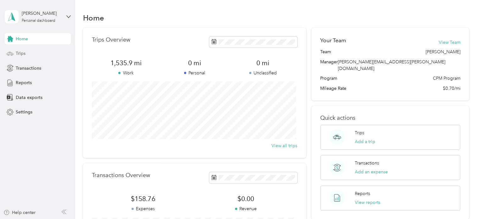 The width and height of the screenshot is (480, 219). What do you see at coordinates (329, 65) in the screenshot?
I see `span: Manager` at bounding box center [329, 65].